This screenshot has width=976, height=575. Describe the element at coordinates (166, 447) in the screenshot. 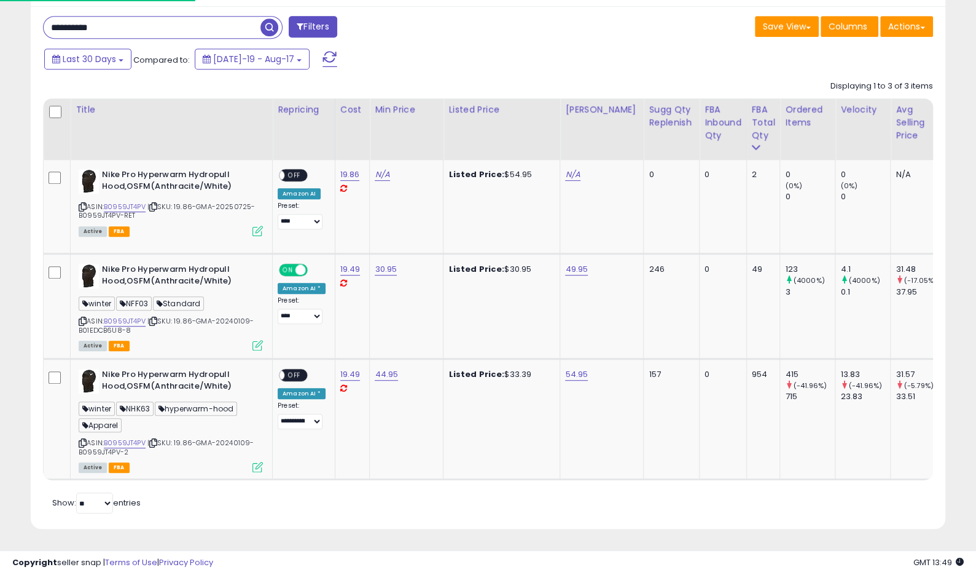

I see `span: | SKU: 19.86-GMA-20240109-B0959JT4PV-2` at that location.